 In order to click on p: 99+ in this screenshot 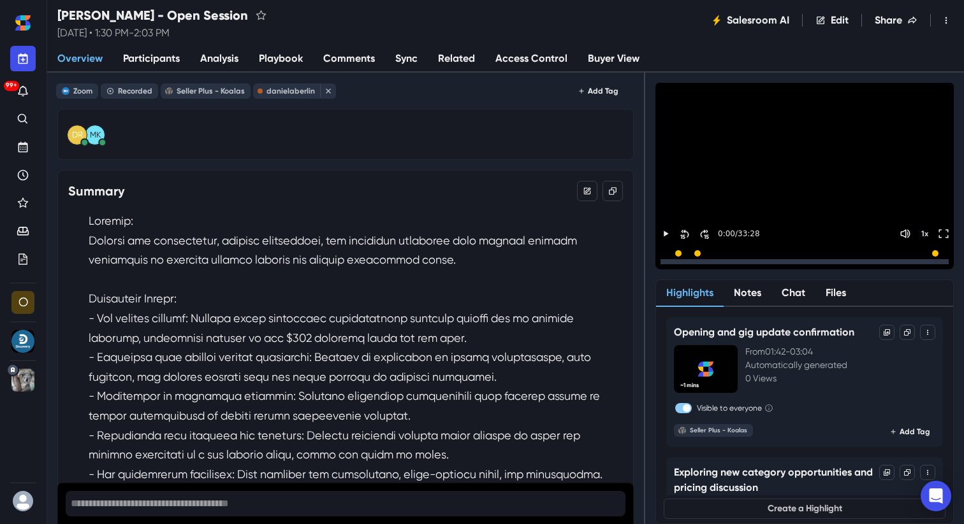, I will do `click(11, 85)`.